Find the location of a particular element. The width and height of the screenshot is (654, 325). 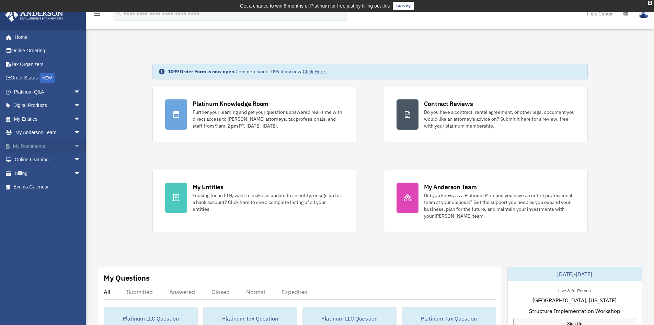

a: Click Here. is located at coordinates (315, 71).